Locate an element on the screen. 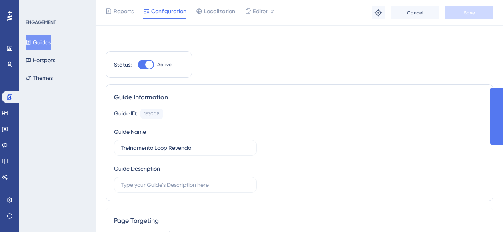 Image resolution: width=503 pixels, height=232 pixels. div: Guide ID: is located at coordinates (126, 114).